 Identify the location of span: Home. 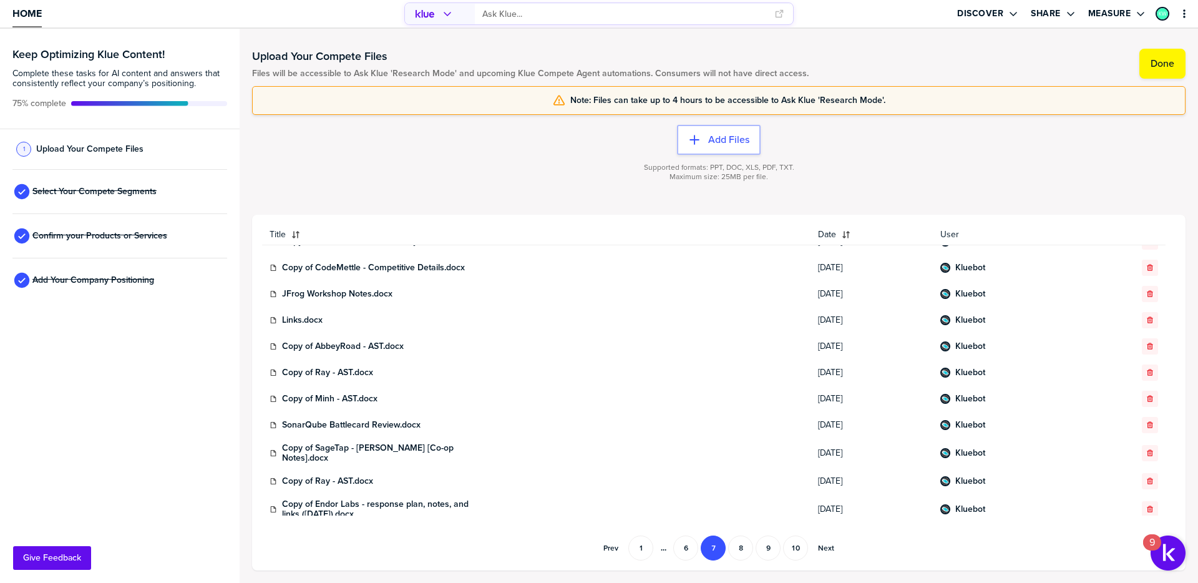
(27, 13).